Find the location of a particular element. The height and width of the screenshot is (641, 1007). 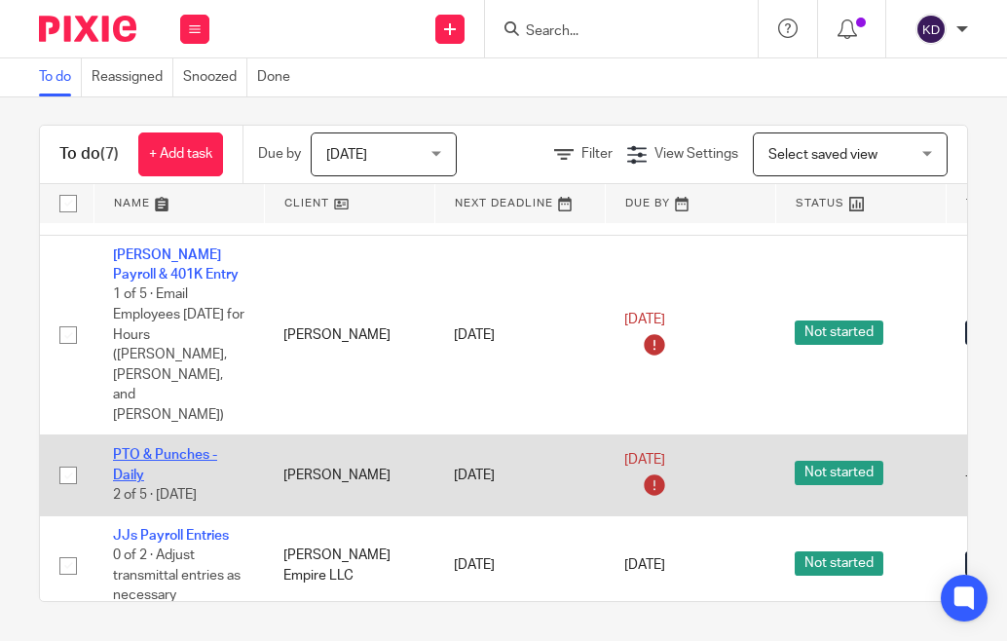

span: Tags is located at coordinates (983, 203).